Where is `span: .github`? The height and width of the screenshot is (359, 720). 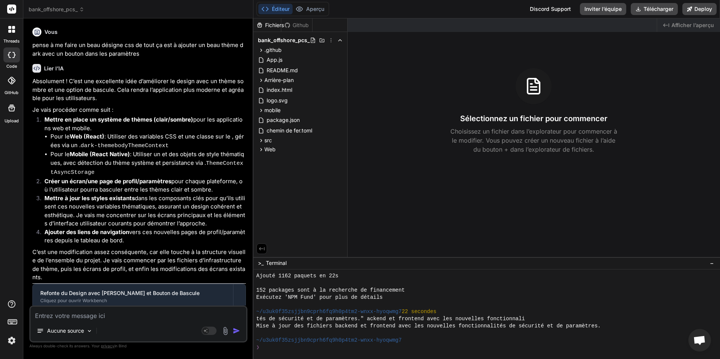 span: .github is located at coordinates (273, 50).